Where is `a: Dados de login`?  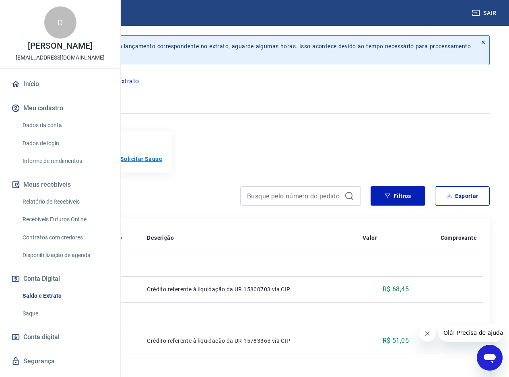 a: Dados de login is located at coordinates (65, 143).